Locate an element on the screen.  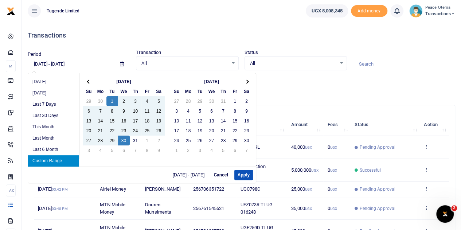
span: UFZ073R TLUG 016248 is located at coordinates (256, 208).